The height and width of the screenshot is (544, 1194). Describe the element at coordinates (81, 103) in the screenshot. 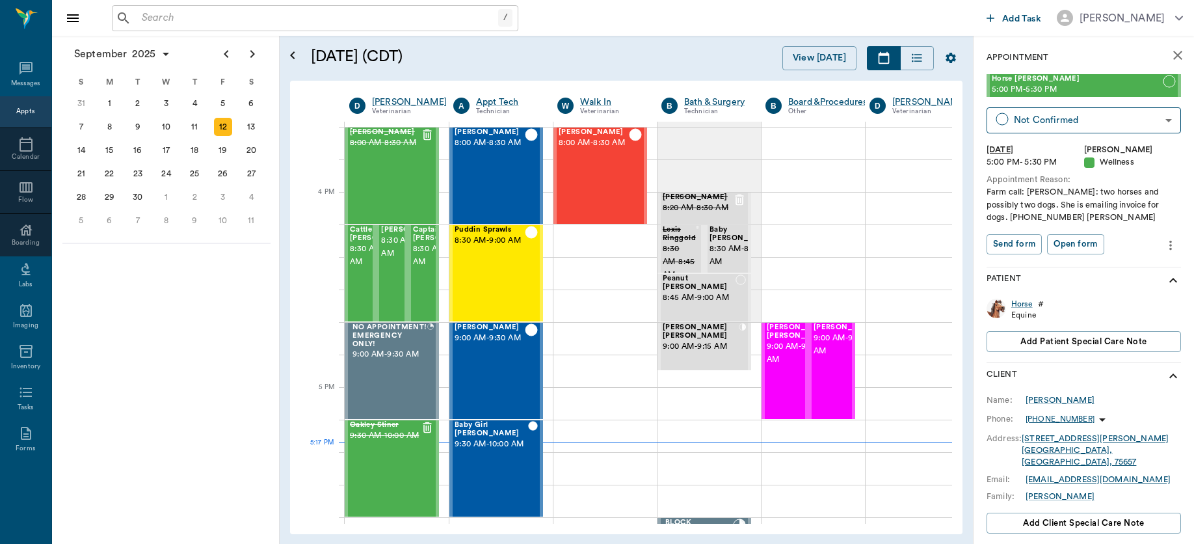

I see `div: Sunday, August 31, 2025` at that location.